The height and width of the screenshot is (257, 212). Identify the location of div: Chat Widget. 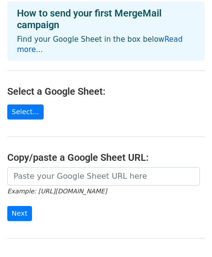
(188, 234).